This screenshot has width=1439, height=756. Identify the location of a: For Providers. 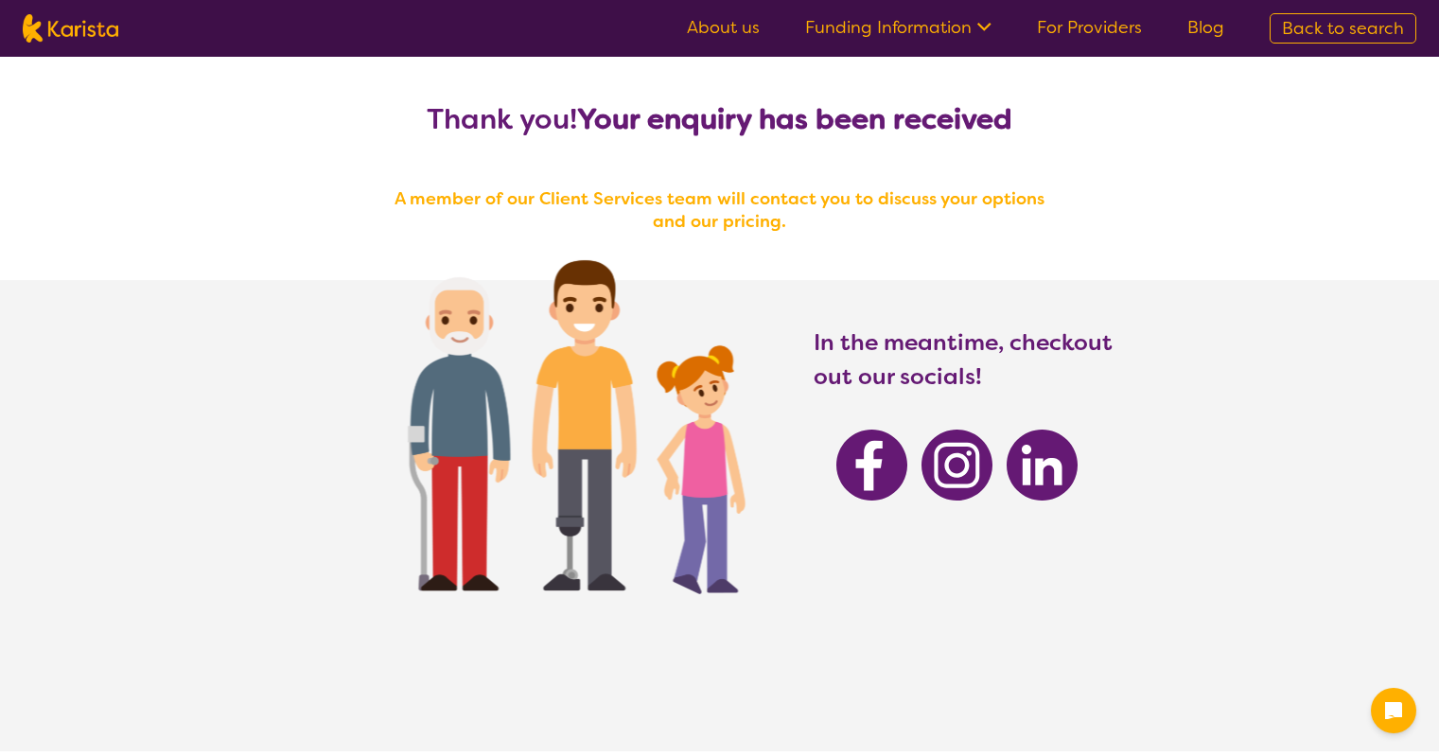
(1089, 27).